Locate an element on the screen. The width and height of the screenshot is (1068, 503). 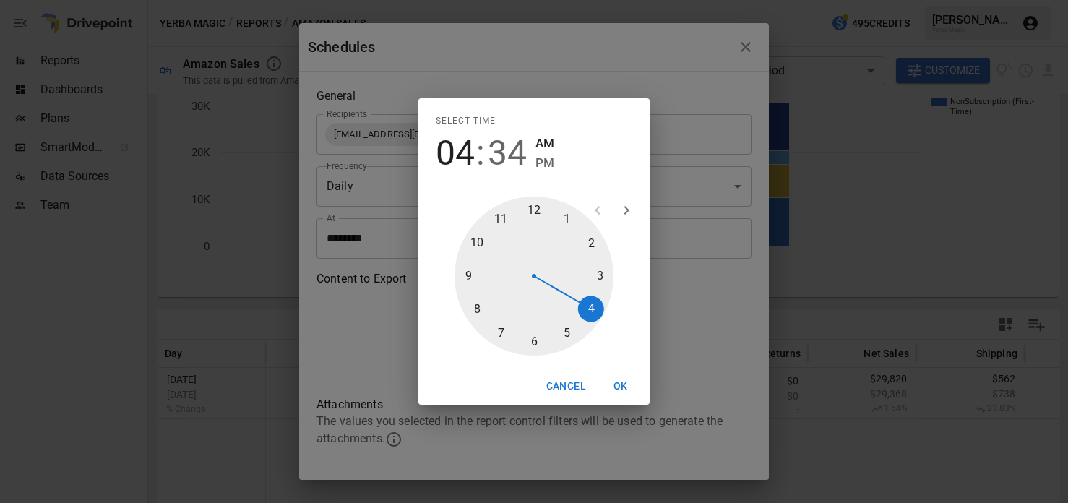
button: 04 is located at coordinates (455, 153).